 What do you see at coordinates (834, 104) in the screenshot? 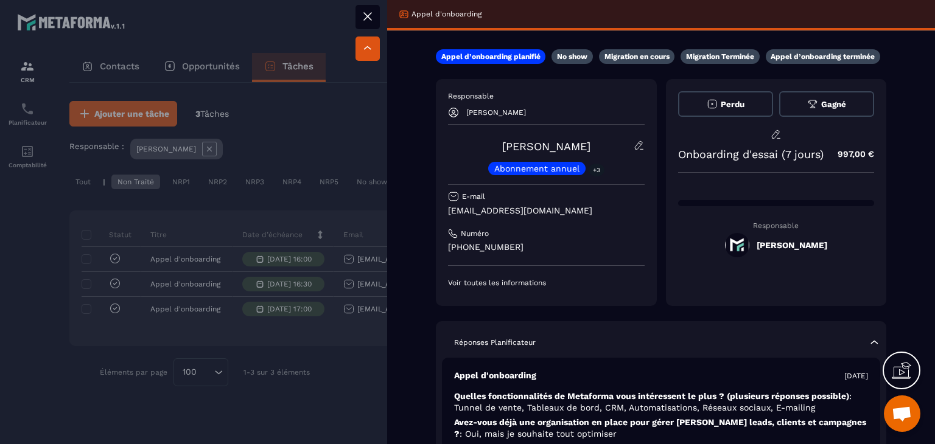
I see `span: Gagné` at bounding box center [834, 104].